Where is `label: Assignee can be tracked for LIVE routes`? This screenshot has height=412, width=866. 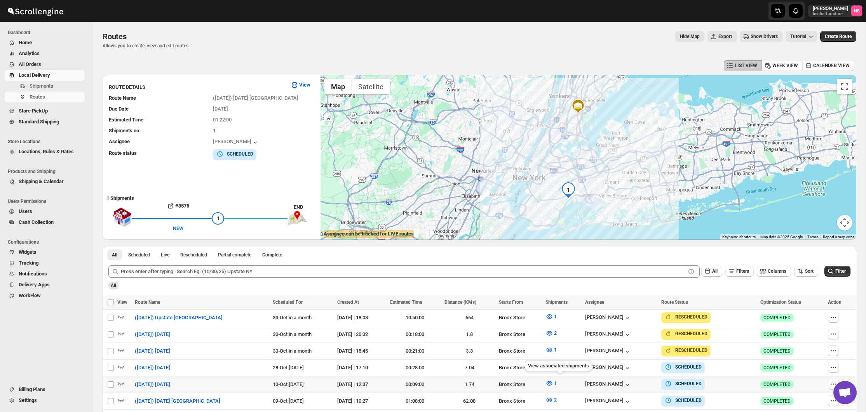 label: Assignee can be tracked for LIVE routes is located at coordinates (369, 234).